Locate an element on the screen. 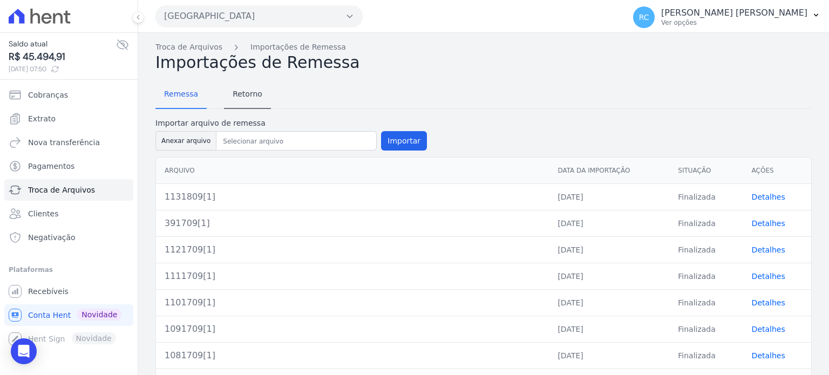 Image resolution: width=829 pixels, height=375 pixels. button: Importar is located at coordinates (404, 141).